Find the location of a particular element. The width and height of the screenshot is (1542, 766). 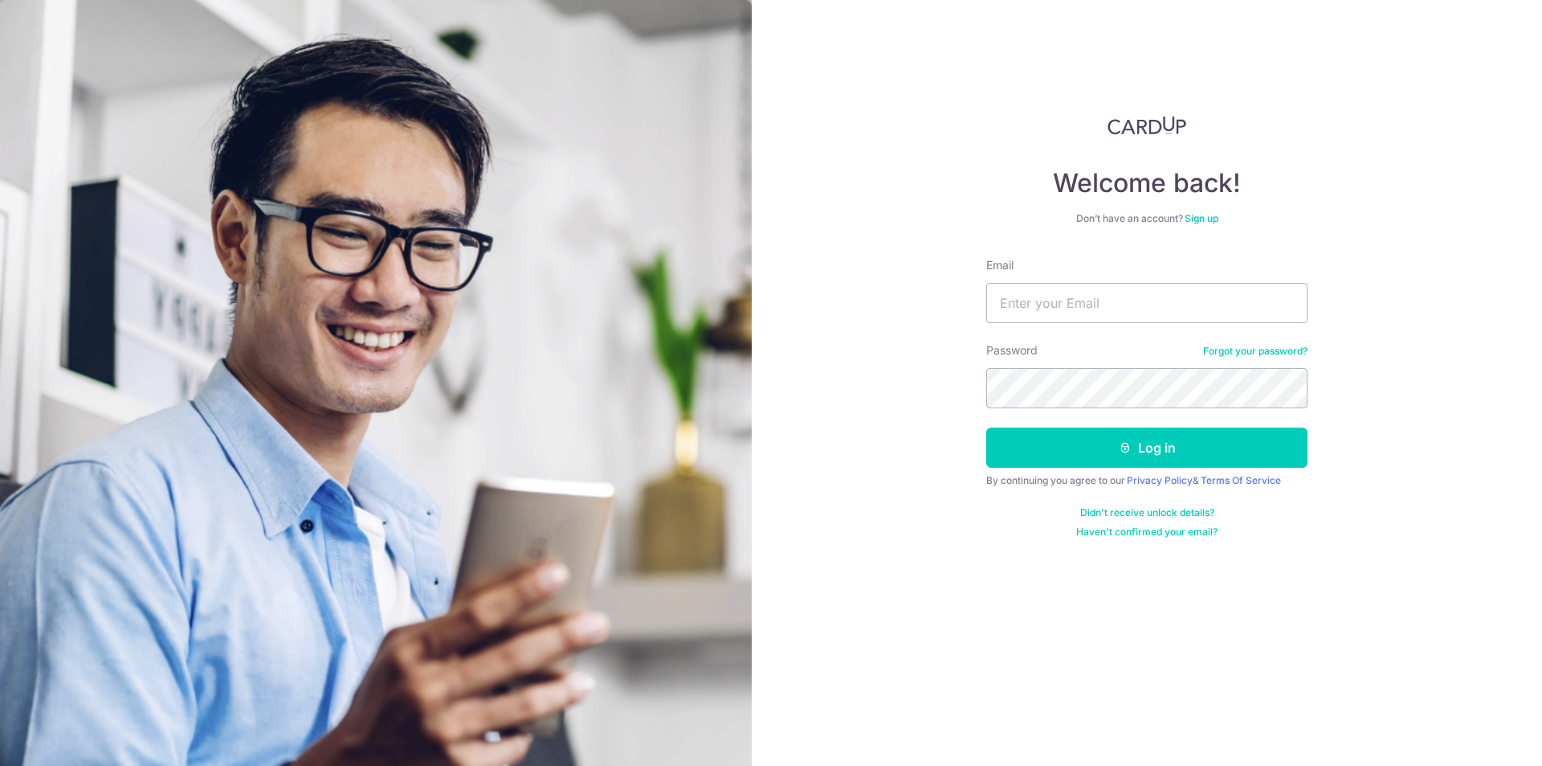

div: By continuing you agree to our & is located at coordinates (1147, 480).